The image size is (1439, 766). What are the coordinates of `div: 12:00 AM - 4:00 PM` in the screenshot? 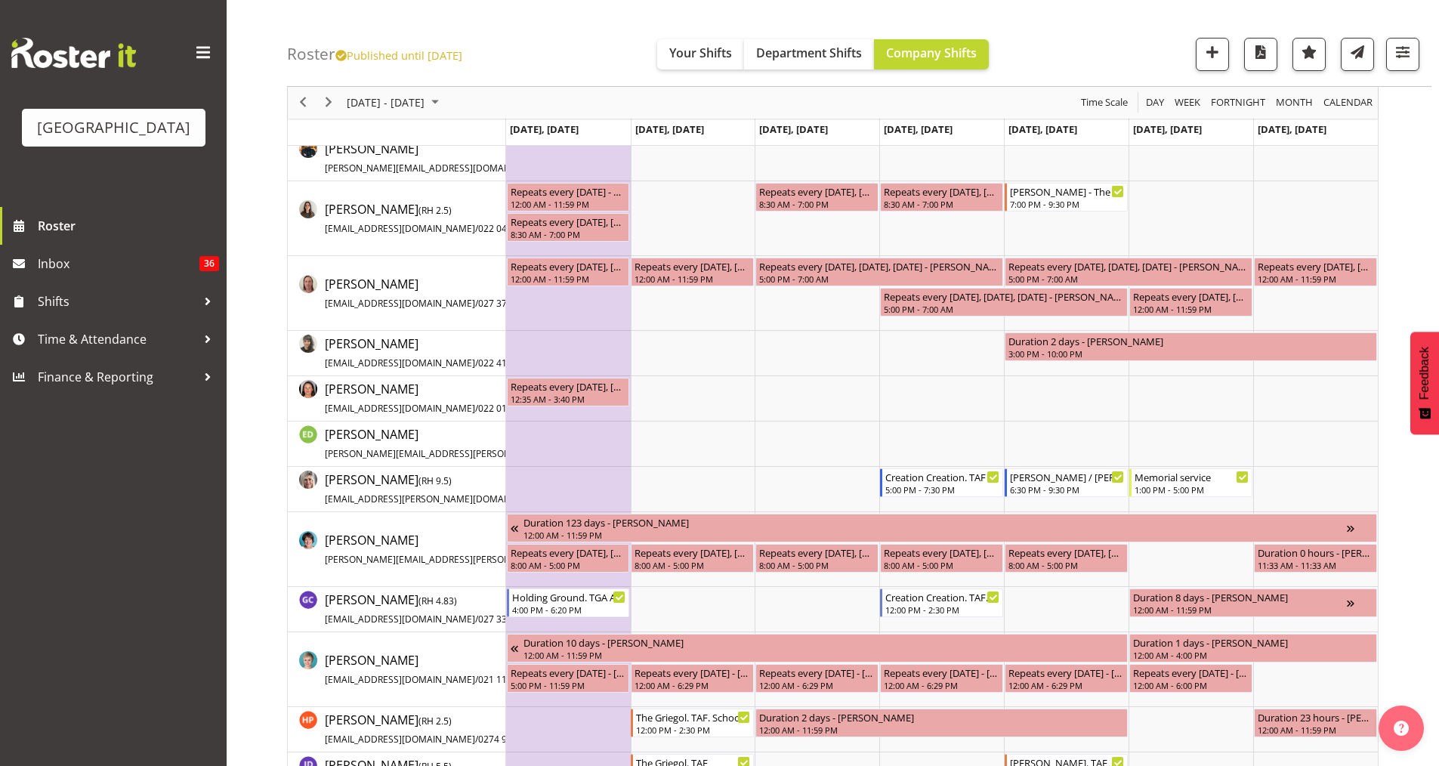 It's located at (1253, 655).